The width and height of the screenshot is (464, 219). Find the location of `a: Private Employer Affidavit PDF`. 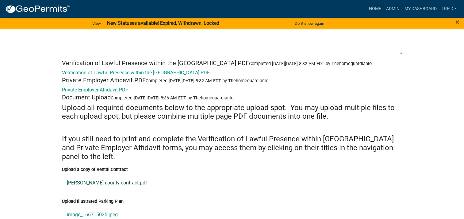

a: Private Employer Affidavit PDF is located at coordinates (95, 90).